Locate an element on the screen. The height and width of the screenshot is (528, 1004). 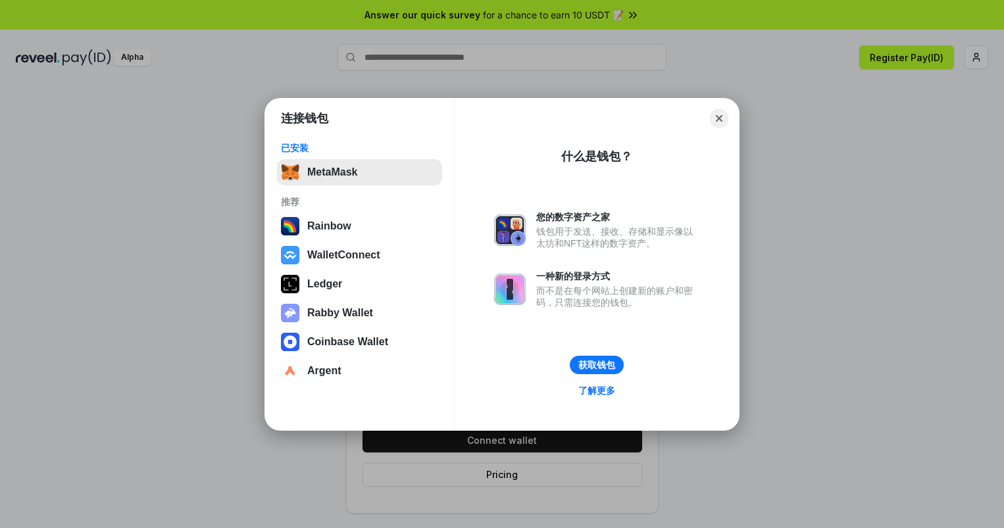
div: 什么是钱包？ is located at coordinates (597, 157).